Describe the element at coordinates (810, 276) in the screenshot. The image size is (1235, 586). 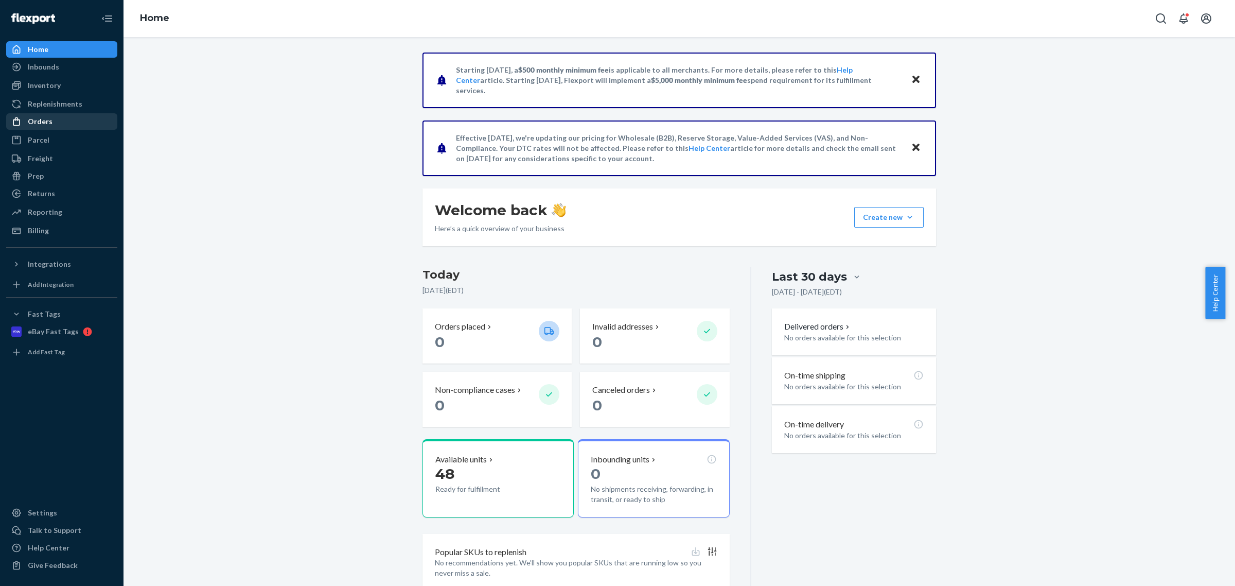
I see `div: Last 30 days` at that location.